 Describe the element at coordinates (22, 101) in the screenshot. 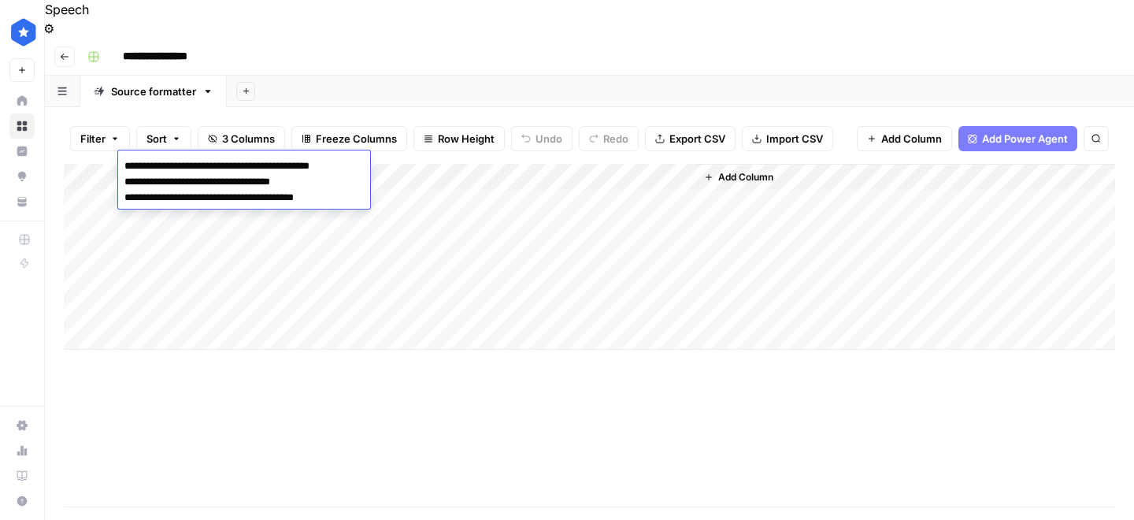

I see `a: Home` at that location.